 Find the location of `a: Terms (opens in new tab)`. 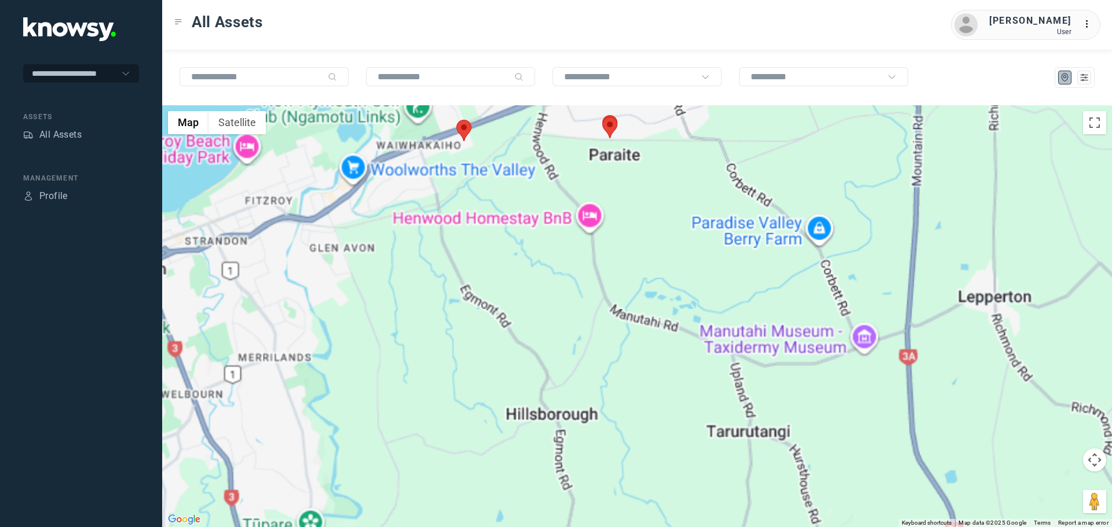

a: Terms (opens in new tab) is located at coordinates (1042, 523).